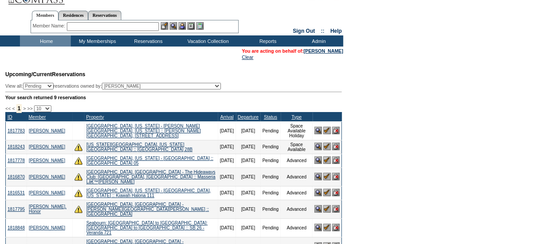 The width and height of the screenshot is (560, 244). Describe the element at coordinates (182, 26) in the screenshot. I see `img: Impersonate` at that location.